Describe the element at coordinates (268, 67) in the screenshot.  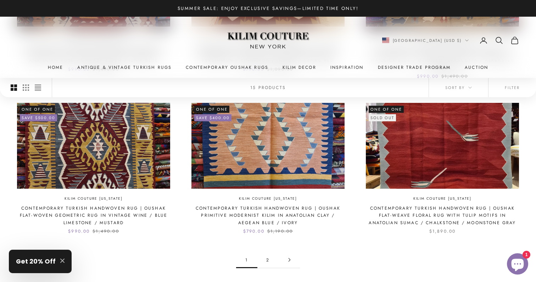
I see `nav: Primary navigation` at that location.